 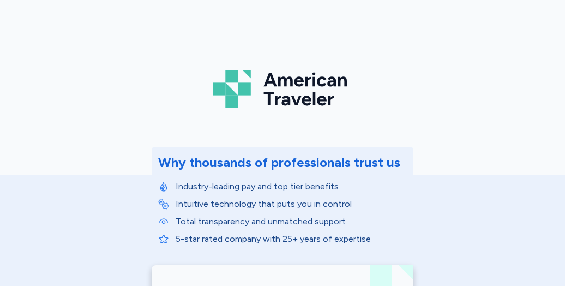 What do you see at coordinates (291, 239) in the screenshot?
I see `p: 5-star rated company with 25+ years of expertise` at bounding box center [291, 239].